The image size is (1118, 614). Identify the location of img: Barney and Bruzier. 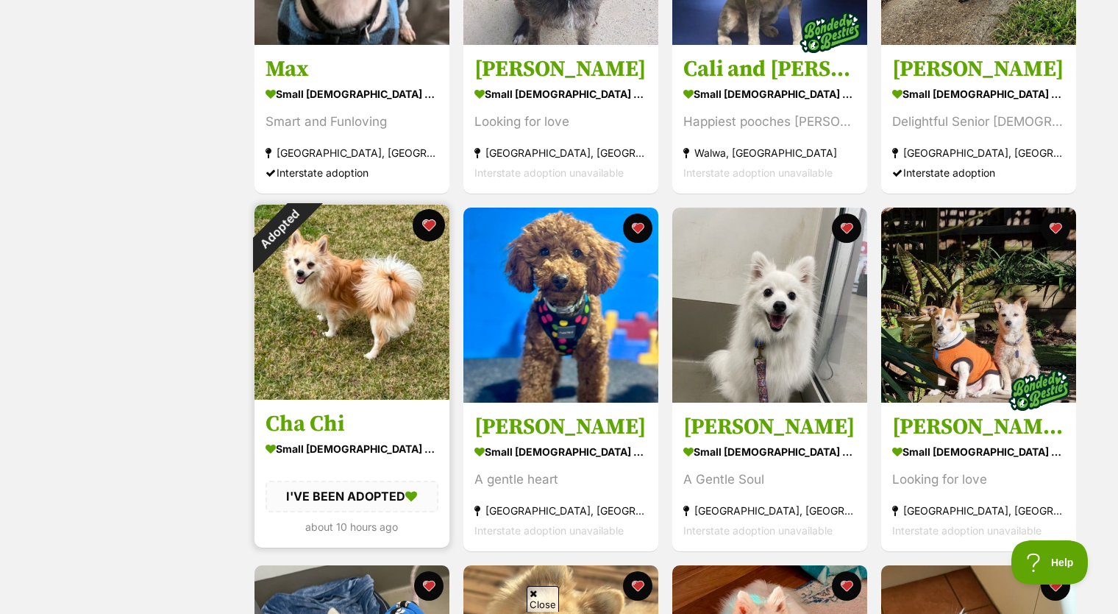
(978, 305).